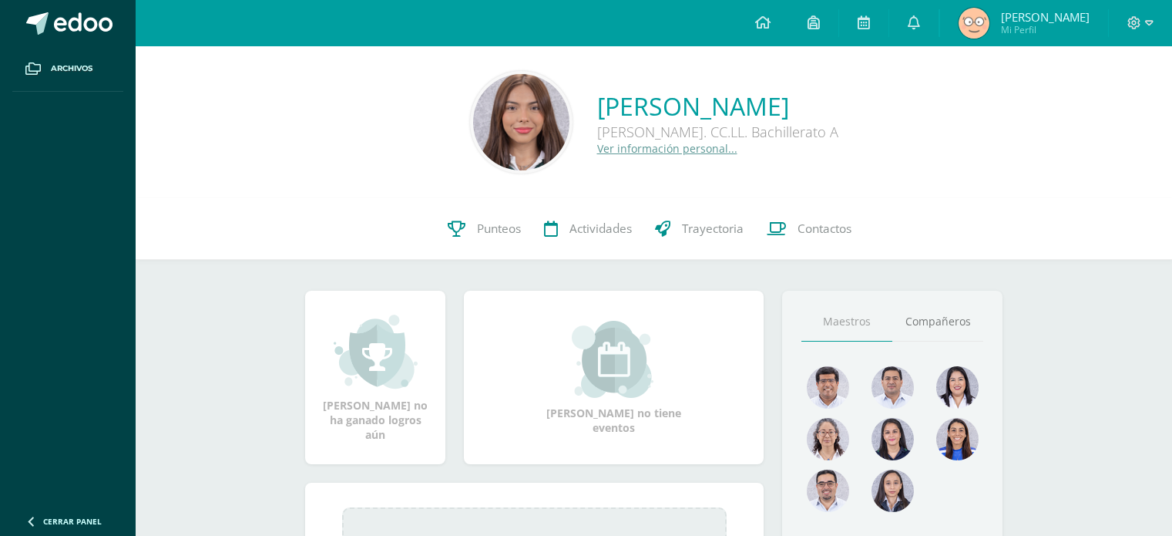  What do you see at coordinates (892, 438) in the screenshot?
I see `img: 6bc5668d4199ea03c0854e21131151f7.png` at bounding box center [892, 438].